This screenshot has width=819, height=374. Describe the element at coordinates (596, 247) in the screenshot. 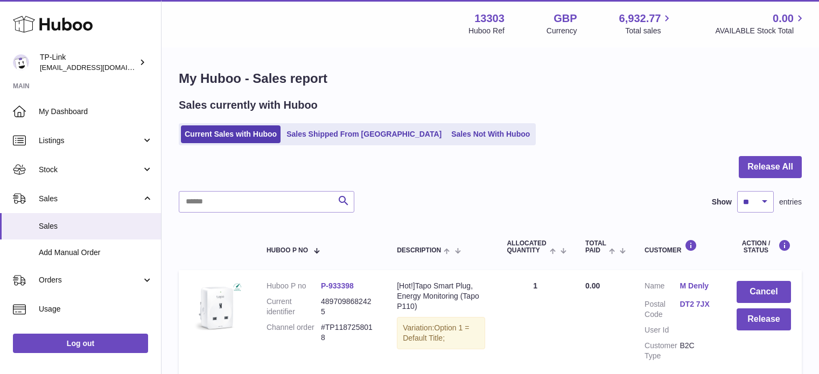

I see `span: Total paid` at that location.